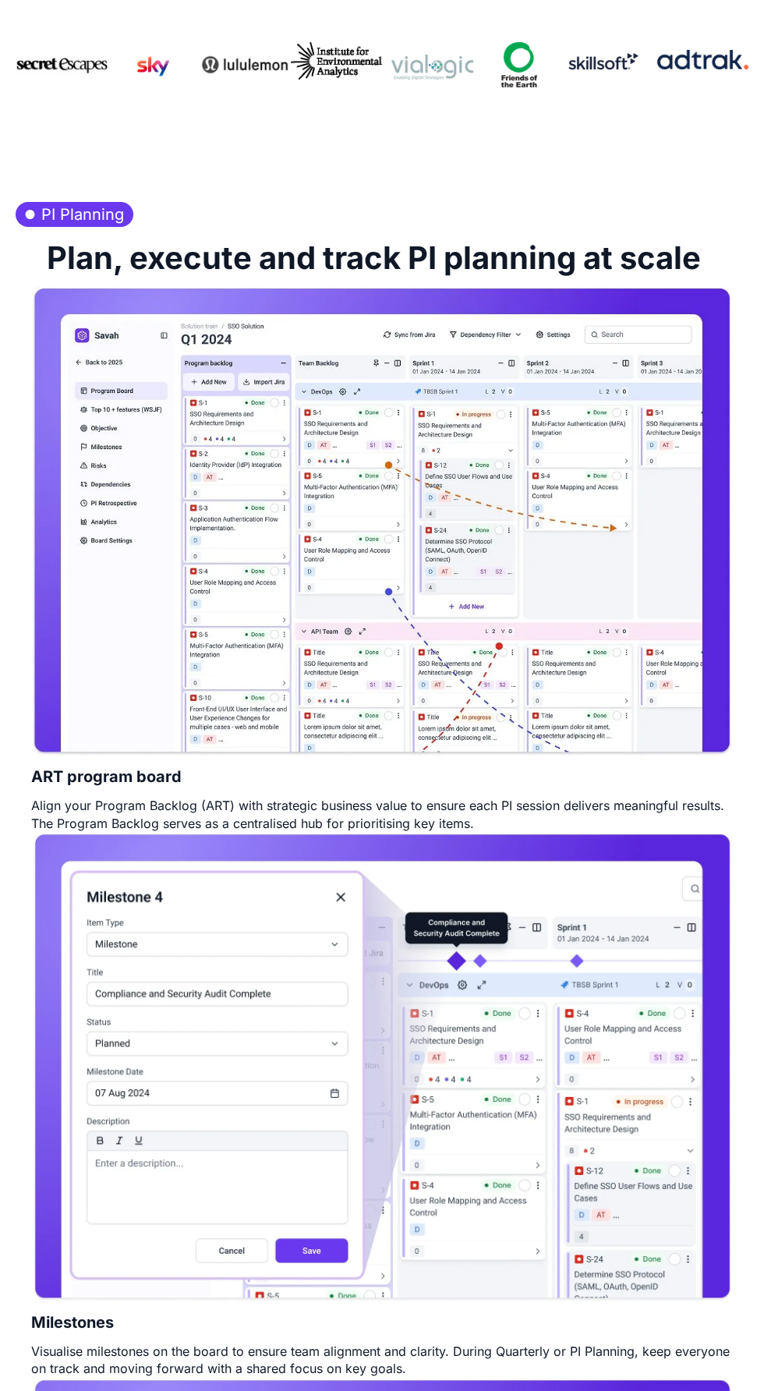  Describe the element at coordinates (382, 1360) in the screenshot. I see `div: Visualise milestones on the board to ensure team alignment and clarity. During Quarterly or PI Pl...` at that location.